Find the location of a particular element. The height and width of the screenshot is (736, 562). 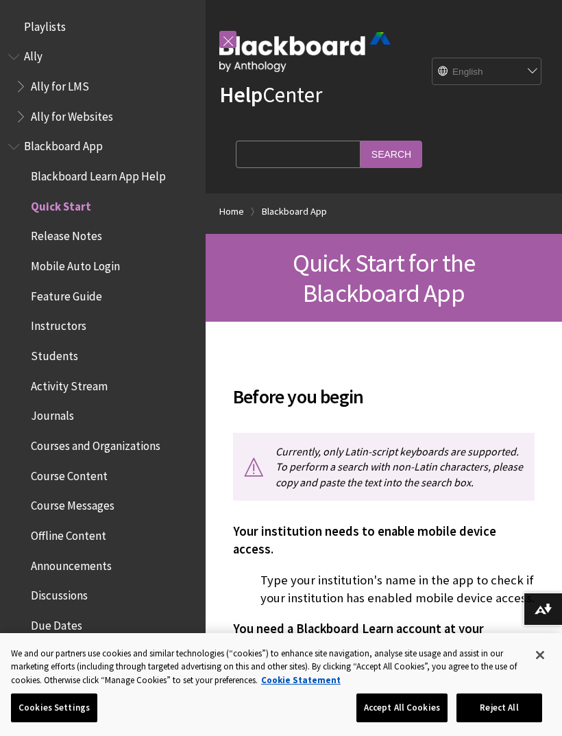

button: Reject All is located at coordinates (499, 708).